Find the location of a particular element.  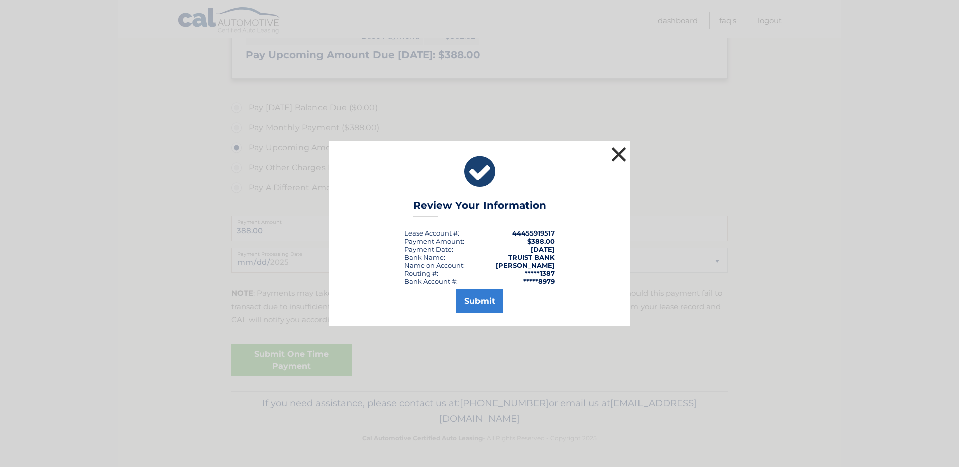

span: Payment Date is located at coordinates (428, 249).